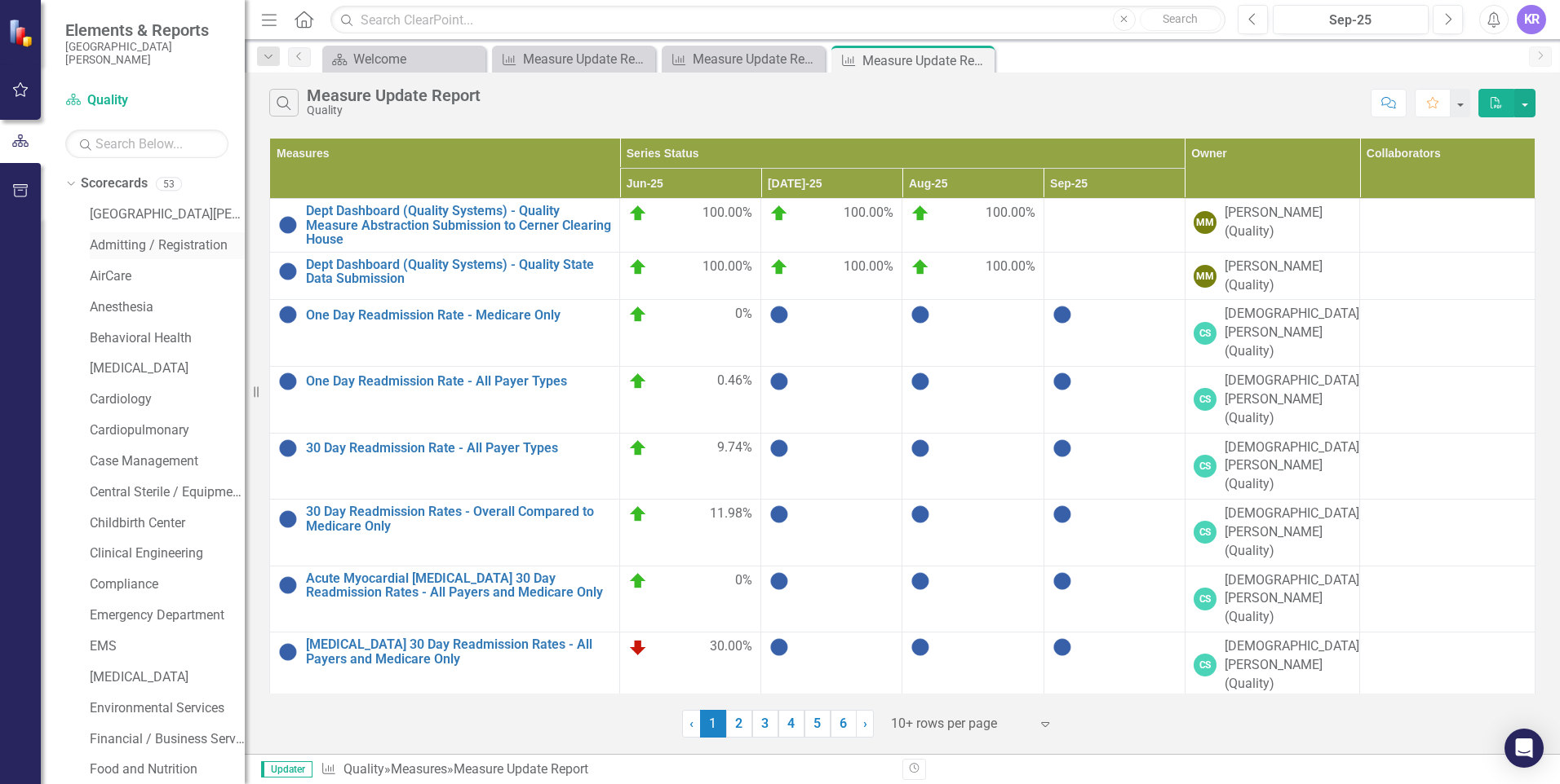  What do you see at coordinates (778, 20) in the screenshot?
I see `input: Search ClearPoint...` at bounding box center [778, 20].